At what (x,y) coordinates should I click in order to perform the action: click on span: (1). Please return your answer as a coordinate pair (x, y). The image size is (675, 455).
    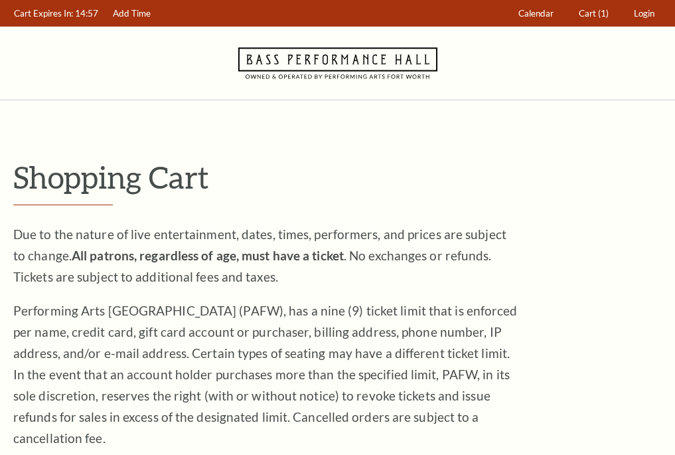
    Looking at the image, I should click on (603, 13).